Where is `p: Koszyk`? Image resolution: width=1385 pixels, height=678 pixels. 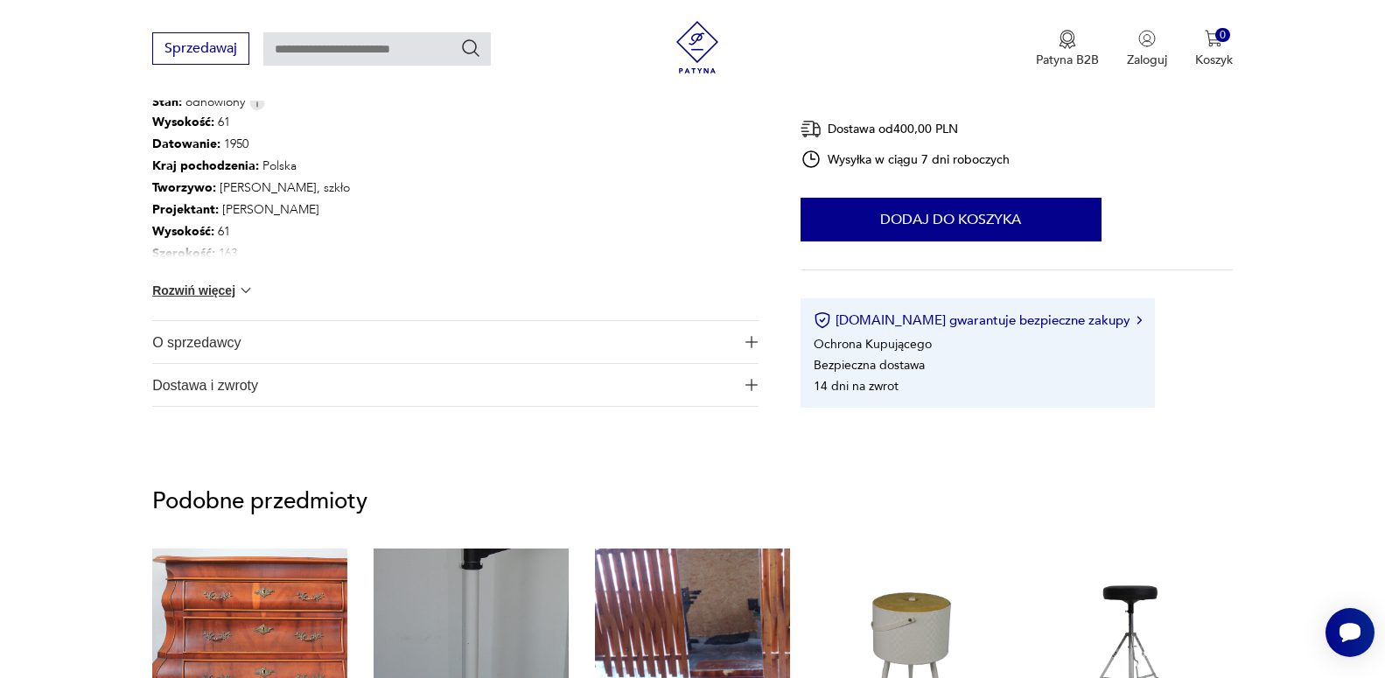 p: Koszyk is located at coordinates (1213, 59).